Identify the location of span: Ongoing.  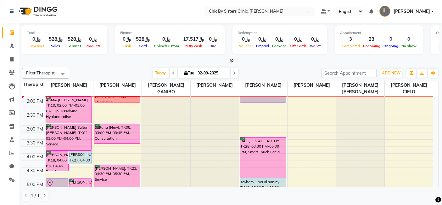
(391, 46).